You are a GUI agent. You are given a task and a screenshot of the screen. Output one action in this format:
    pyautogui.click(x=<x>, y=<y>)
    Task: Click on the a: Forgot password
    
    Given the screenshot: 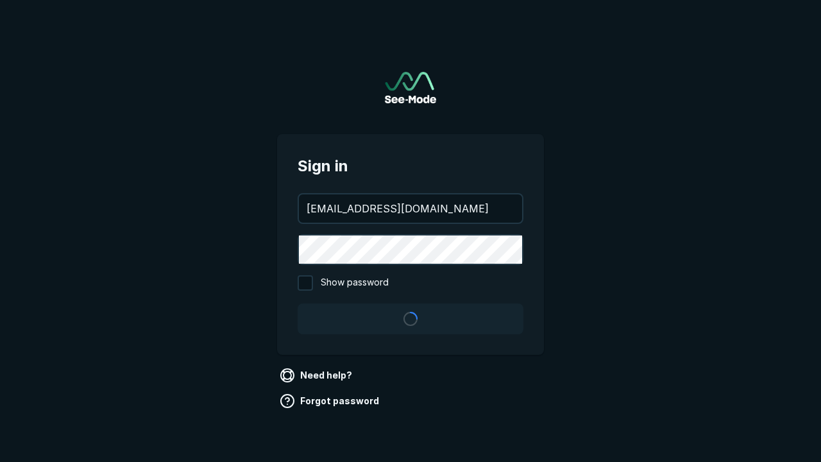 What is the action you would take?
    pyautogui.click(x=330, y=401)
    